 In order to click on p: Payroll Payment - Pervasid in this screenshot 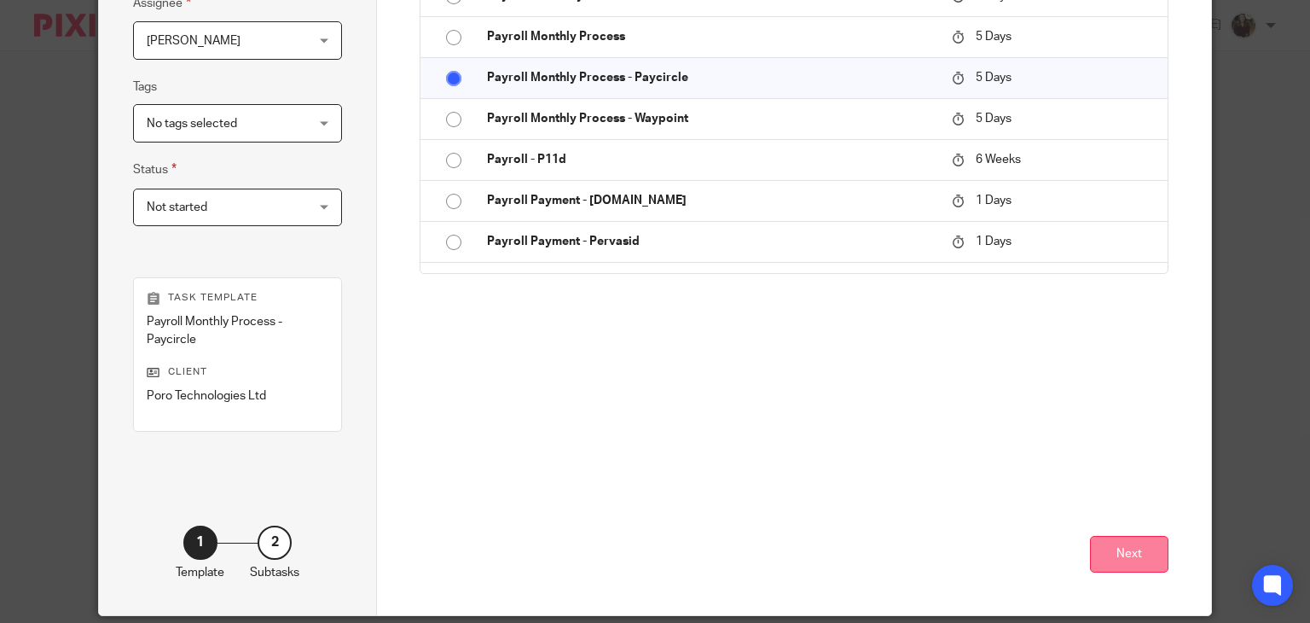, I will do `click(711, 241)`.